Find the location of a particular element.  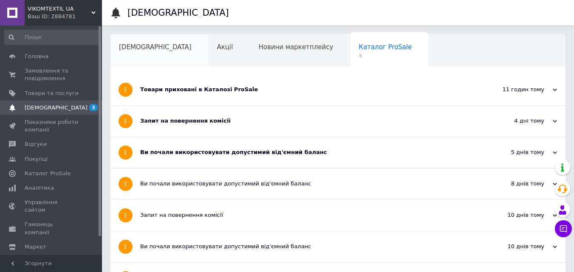

span: VIKOMTEXTIL UA is located at coordinates (59, 9).